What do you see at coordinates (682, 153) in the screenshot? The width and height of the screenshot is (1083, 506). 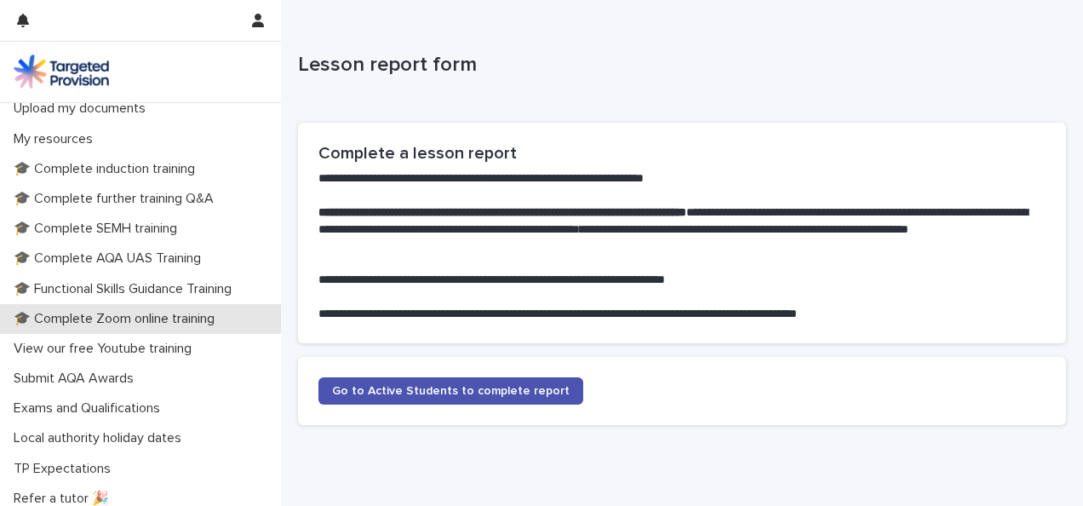 I see `h2: Complete a lesson report` at bounding box center [682, 153].